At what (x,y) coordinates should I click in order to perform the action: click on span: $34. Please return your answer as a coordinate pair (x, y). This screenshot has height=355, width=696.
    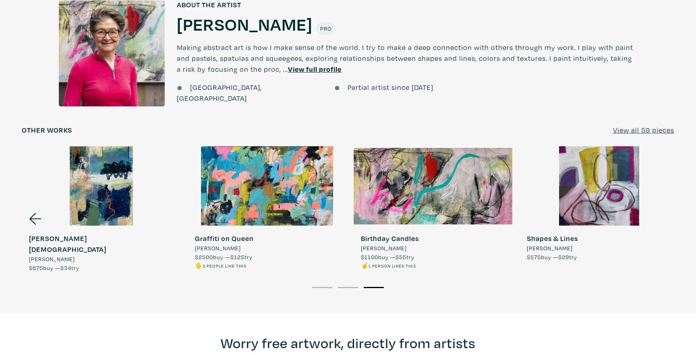
    Looking at the image, I should click on (66, 268).